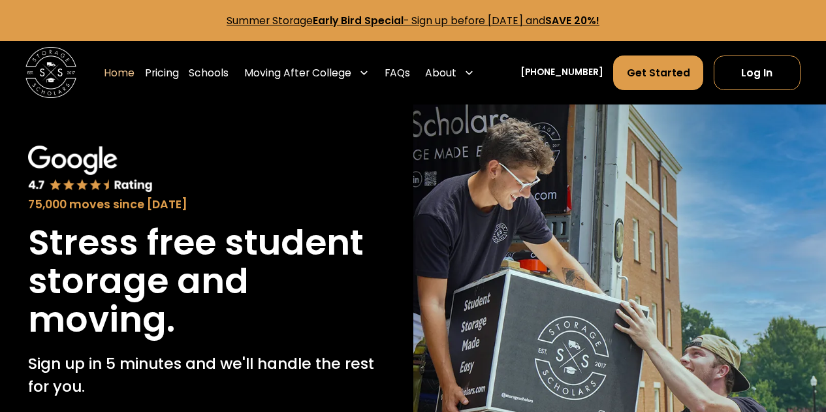 This screenshot has width=826, height=412. Describe the element at coordinates (51, 72) in the screenshot. I see `a: home` at that location.